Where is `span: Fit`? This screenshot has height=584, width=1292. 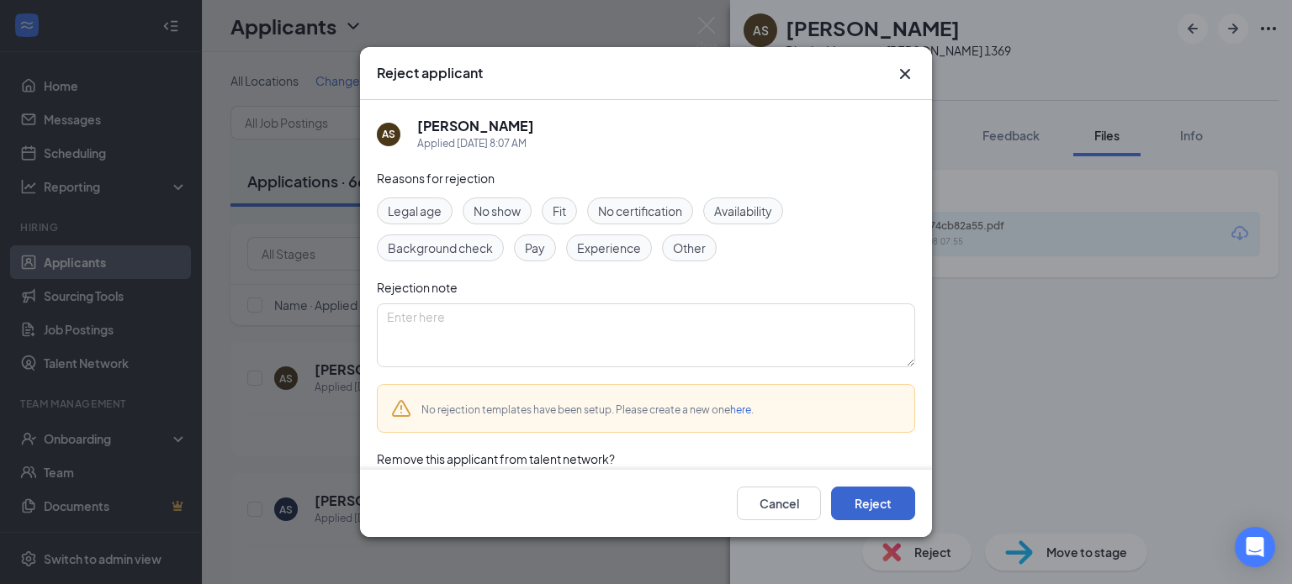
span: Fit is located at coordinates (559, 211).